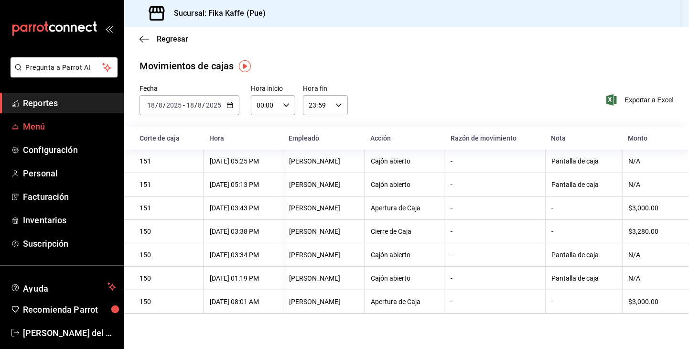 The image size is (689, 349). Describe the element at coordinates (245, 66) in the screenshot. I see `img: Tooltip marker` at that location.